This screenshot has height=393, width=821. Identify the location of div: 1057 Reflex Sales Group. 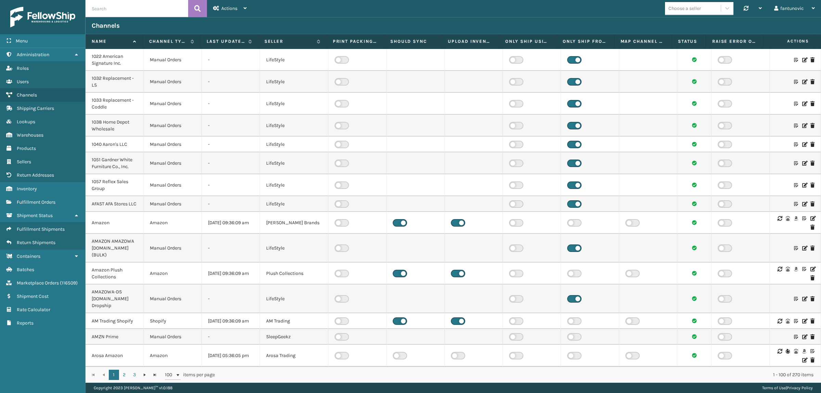
(114, 185).